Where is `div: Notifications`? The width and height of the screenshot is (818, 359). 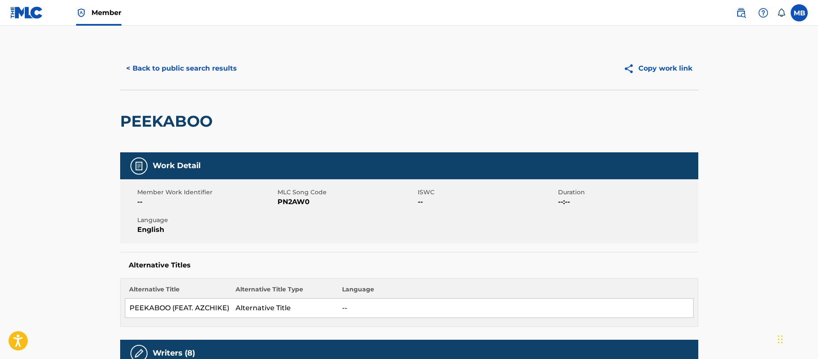
div: Notifications is located at coordinates (782, 13).